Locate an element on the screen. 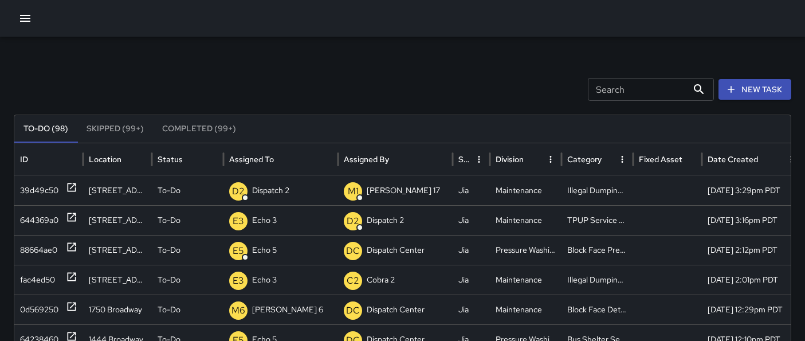 This screenshot has height=341, width=805. div: ID is located at coordinates (24, 159).